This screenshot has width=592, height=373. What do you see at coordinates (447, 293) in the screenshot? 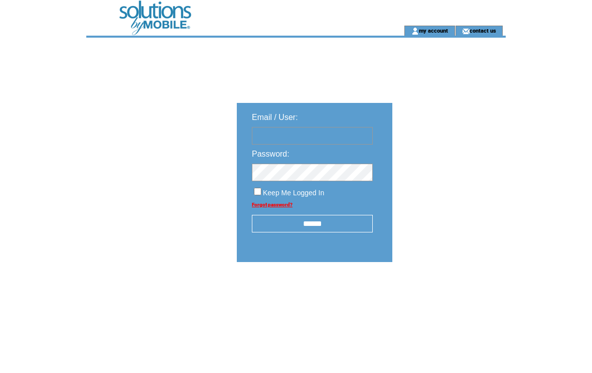
I see `img: transparent.png` at bounding box center [447, 293].